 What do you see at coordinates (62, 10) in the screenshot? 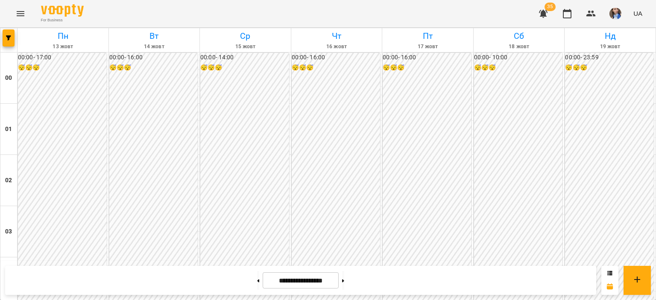
I see `img: Voopty Logo` at bounding box center [62, 10].